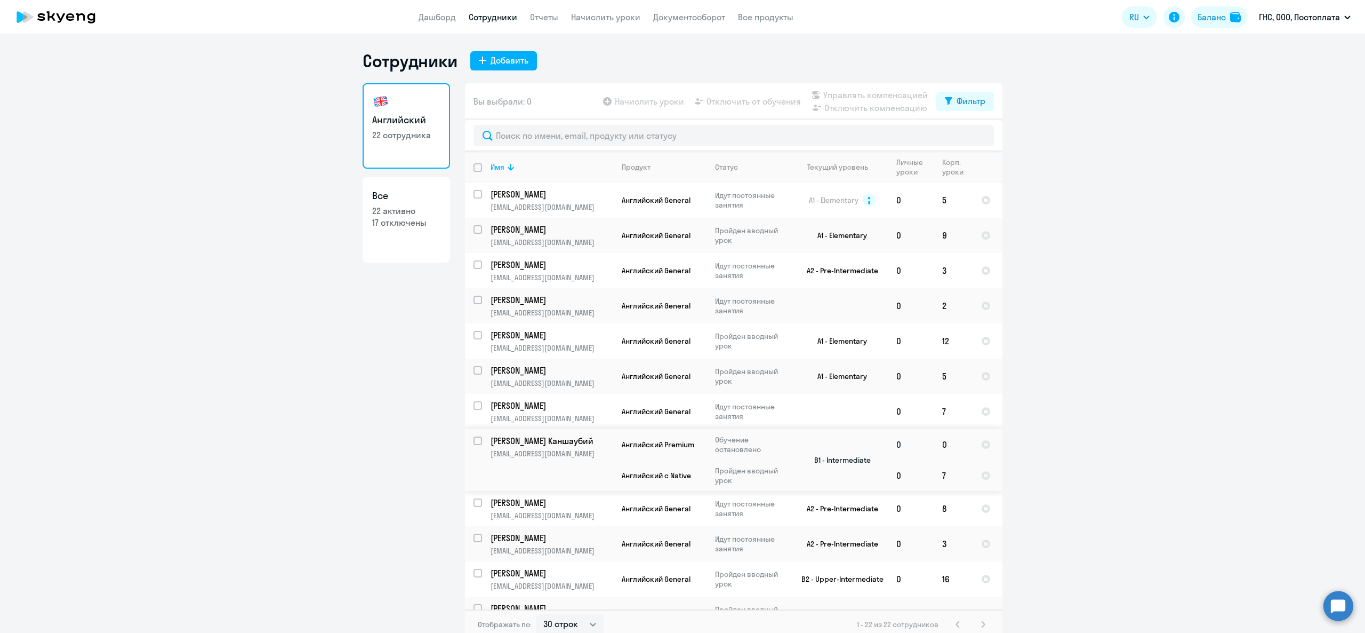 This screenshot has height=633, width=1365. I want to click on button: RU, so click(1140, 17).